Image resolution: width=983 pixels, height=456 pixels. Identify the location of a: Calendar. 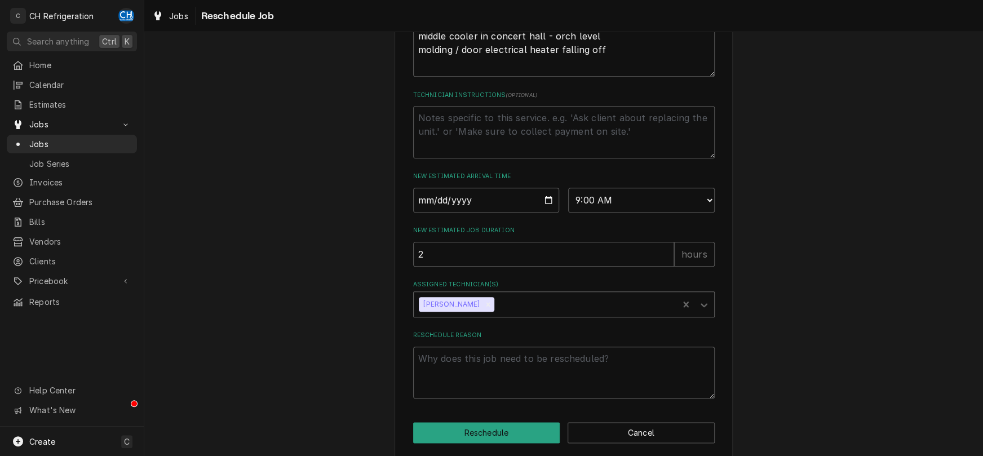
(72, 85).